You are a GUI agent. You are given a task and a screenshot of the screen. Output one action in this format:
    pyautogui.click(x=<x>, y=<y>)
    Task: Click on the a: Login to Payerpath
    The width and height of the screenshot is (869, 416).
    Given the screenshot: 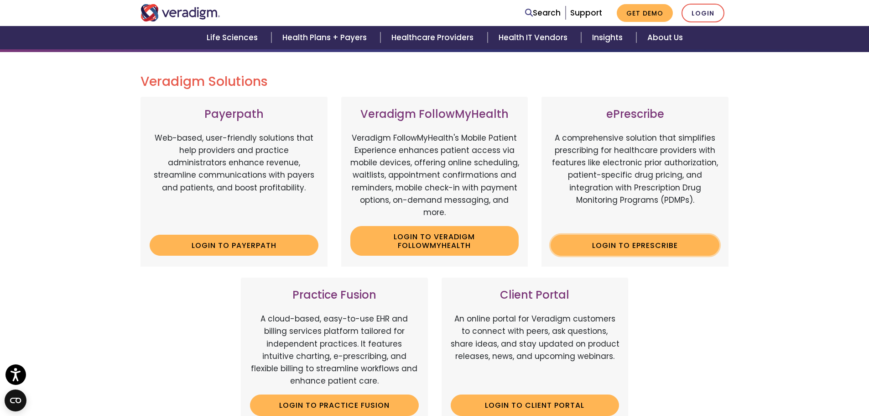 What is the action you would take?
    pyautogui.click(x=234, y=245)
    